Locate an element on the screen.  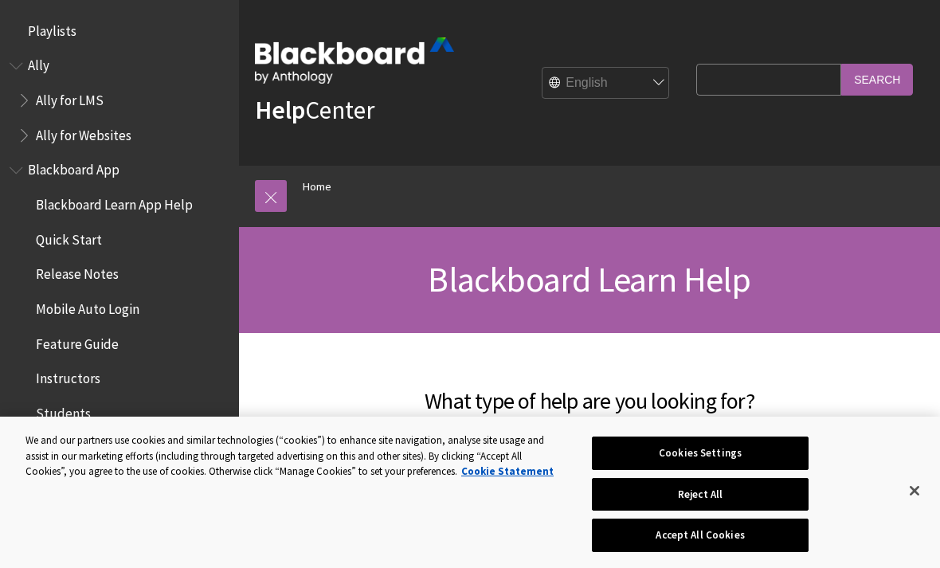
a: HelpCenter is located at coordinates (315, 110).